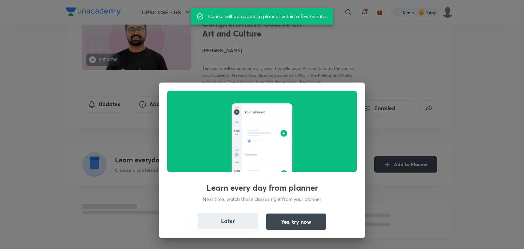 The height and width of the screenshot is (249, 524). I want to click on p: Next time, watch these classes right from your planner, so click(262, 199).